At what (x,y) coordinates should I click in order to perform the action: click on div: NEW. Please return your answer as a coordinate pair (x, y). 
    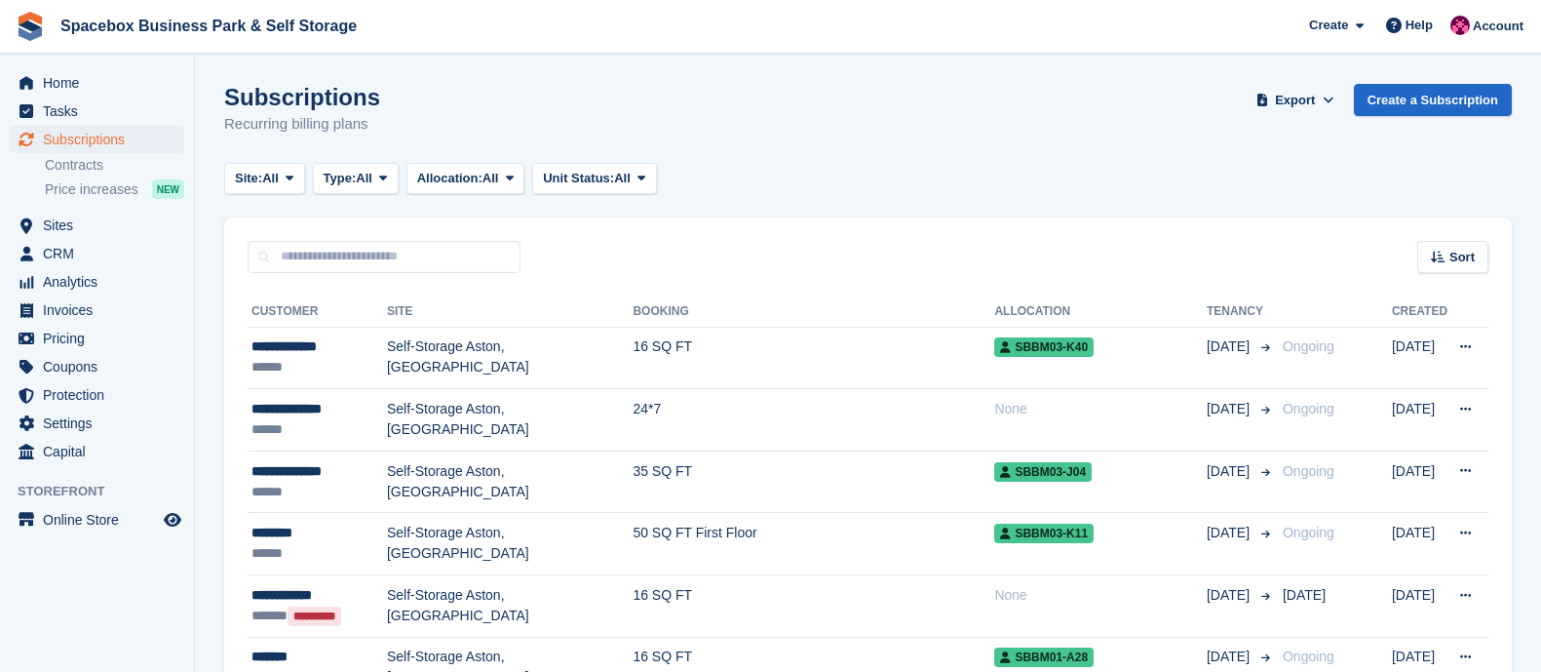
    Looking at the image, I should click on (168, 189).